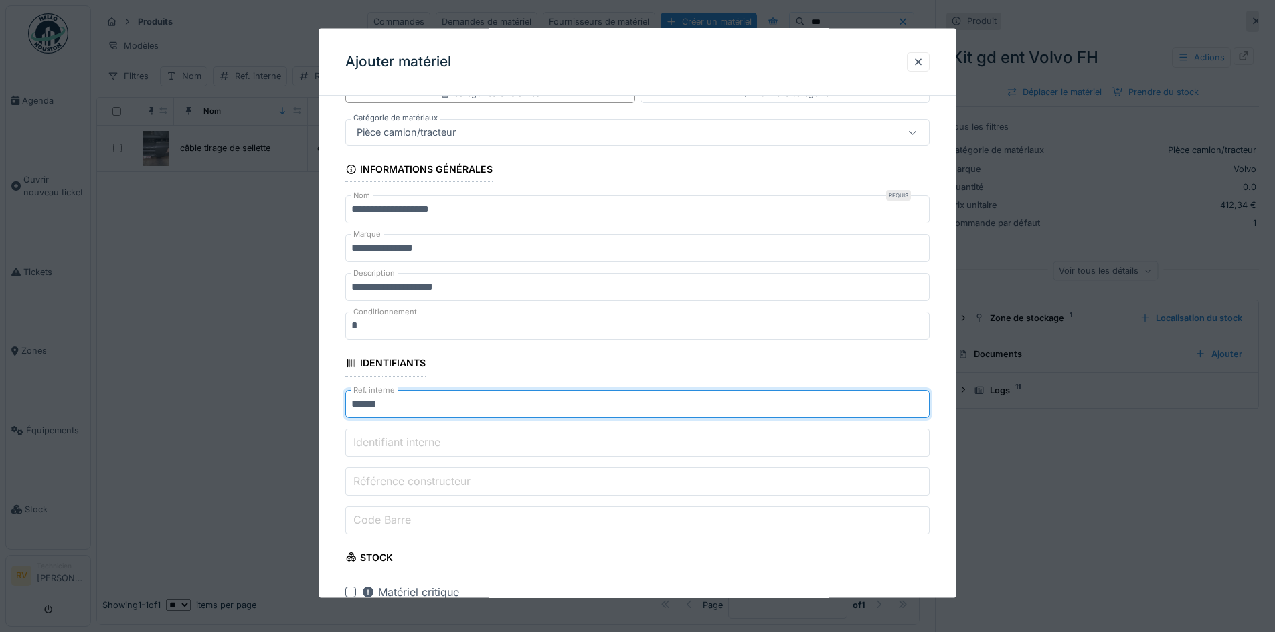  What do you see at coordinates (382, 519) in the screenshot?
I see `label: Code Barre` at bounding box center [382, 519].